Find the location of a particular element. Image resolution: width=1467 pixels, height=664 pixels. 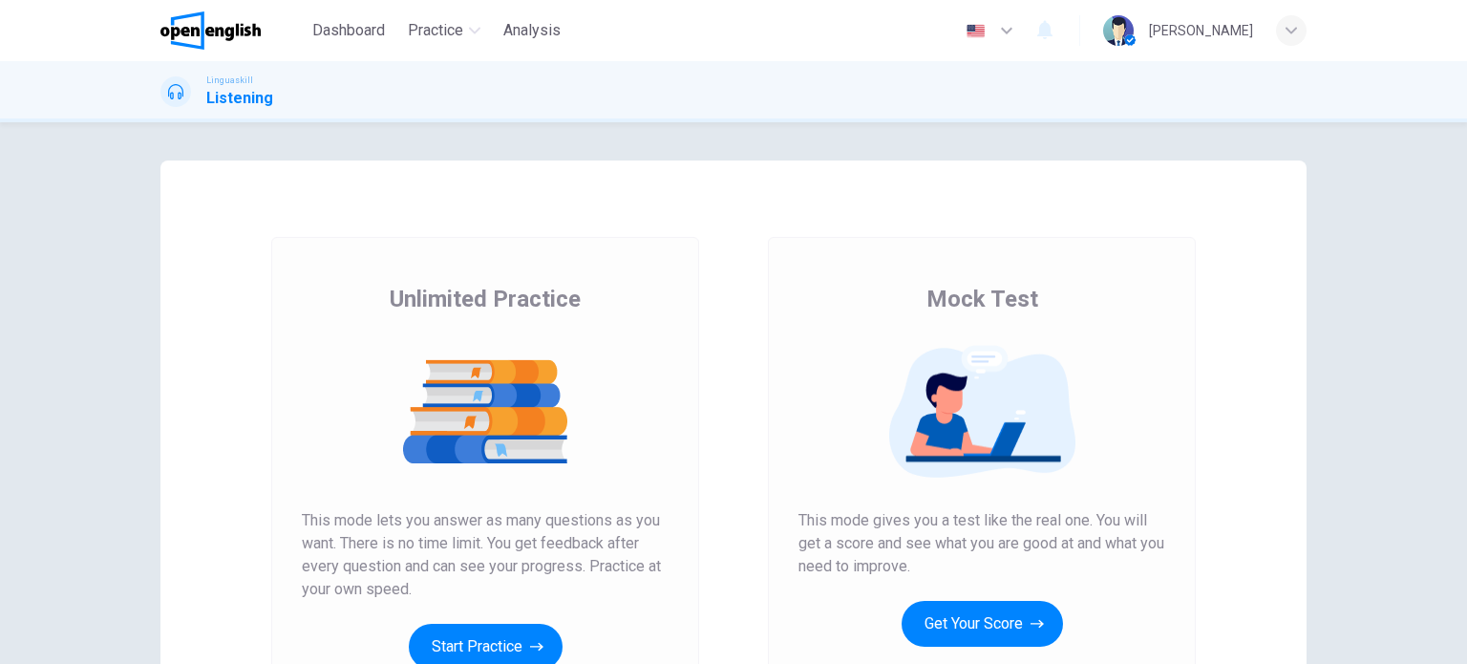

span: Linguaskill is located at coordinates (229, 80).